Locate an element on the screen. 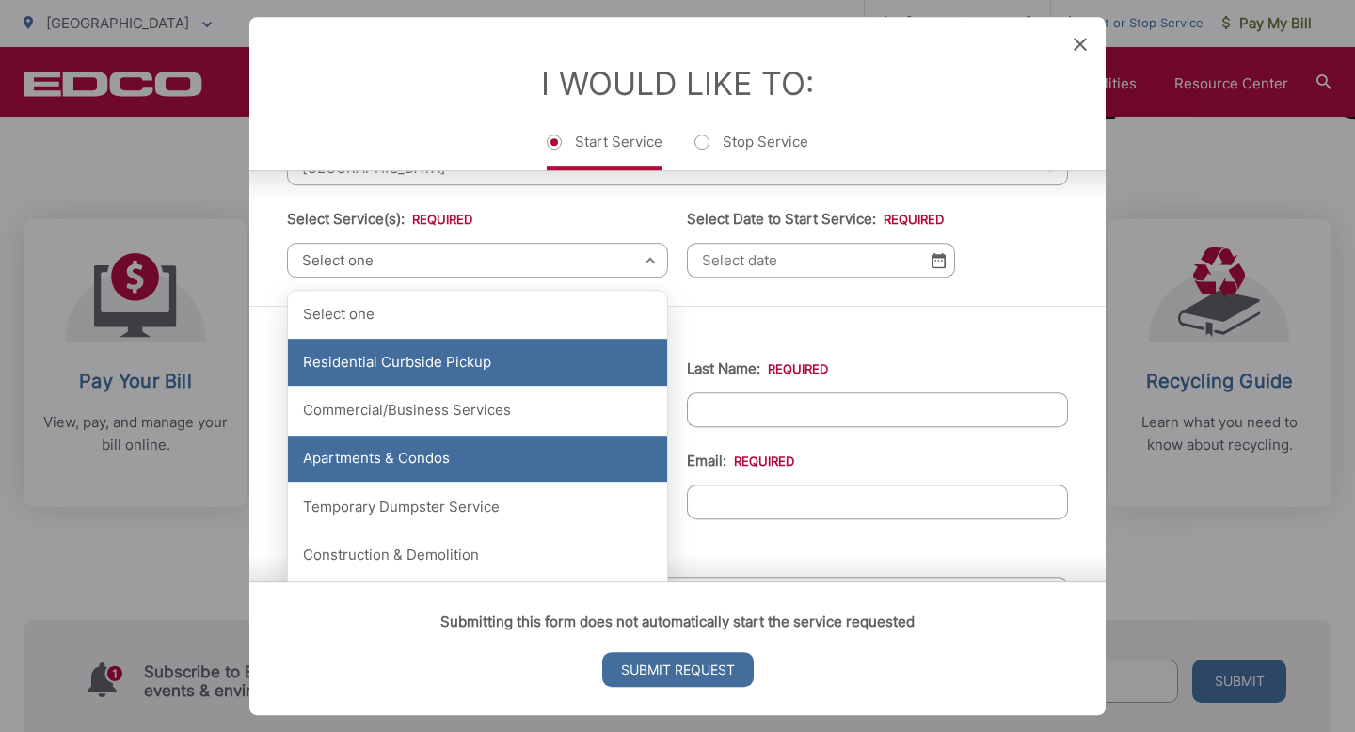 This screenshot has width=1355, height=732. div: Commercial/Business Services is located at coordinates (477, 411).